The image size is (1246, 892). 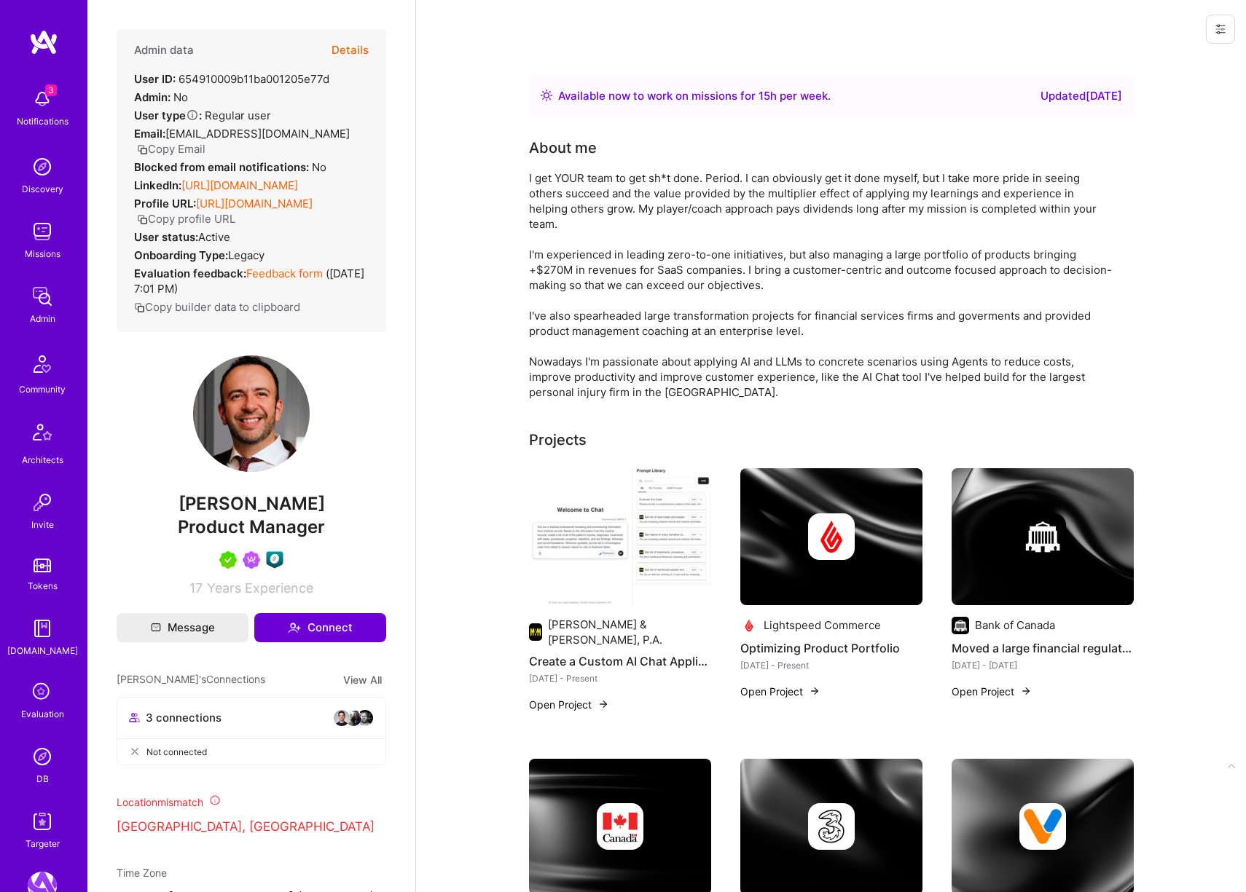 What do you see at coordinates (294, 628) in the screenshot?
I see `i: icon Connect` at bounding box center [294, 628].